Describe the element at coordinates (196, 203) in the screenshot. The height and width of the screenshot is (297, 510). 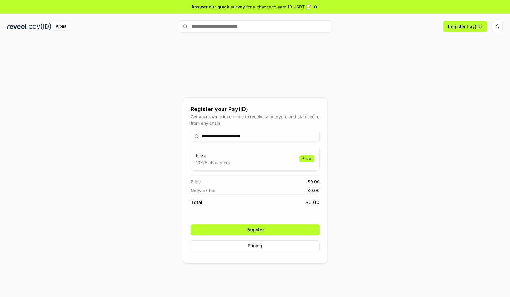
I see `span: Total` at that location.